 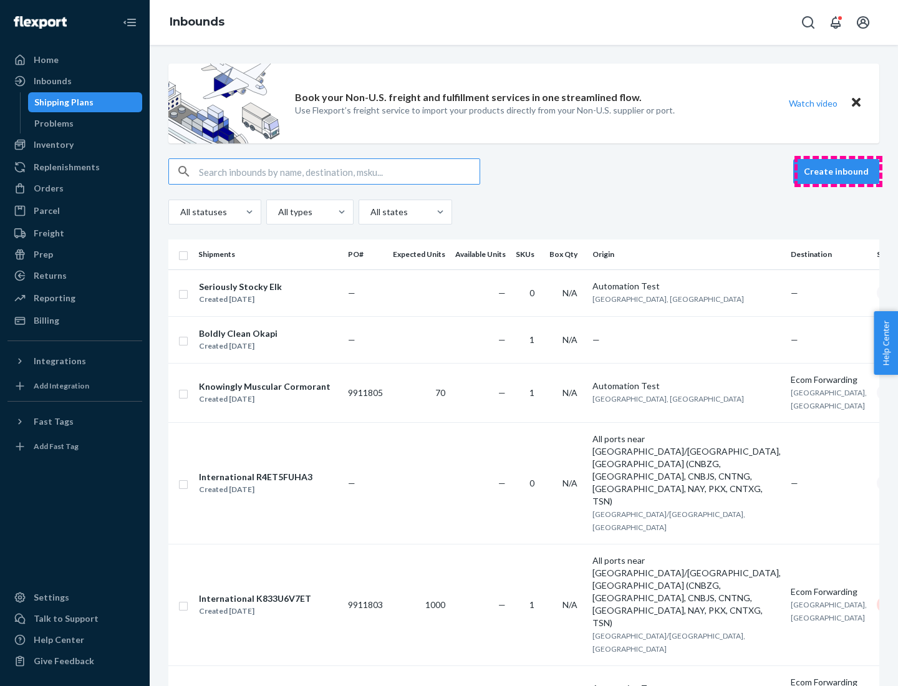 I want to click on a: Add Integration, so click(x=75, y=386).